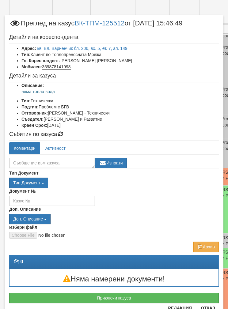 The height and width of the screenshot is (309, 228). What do you see at coordinates (22, 191) in the screenshot?
I see `label: Документ №` at bounding box center [22, 191].